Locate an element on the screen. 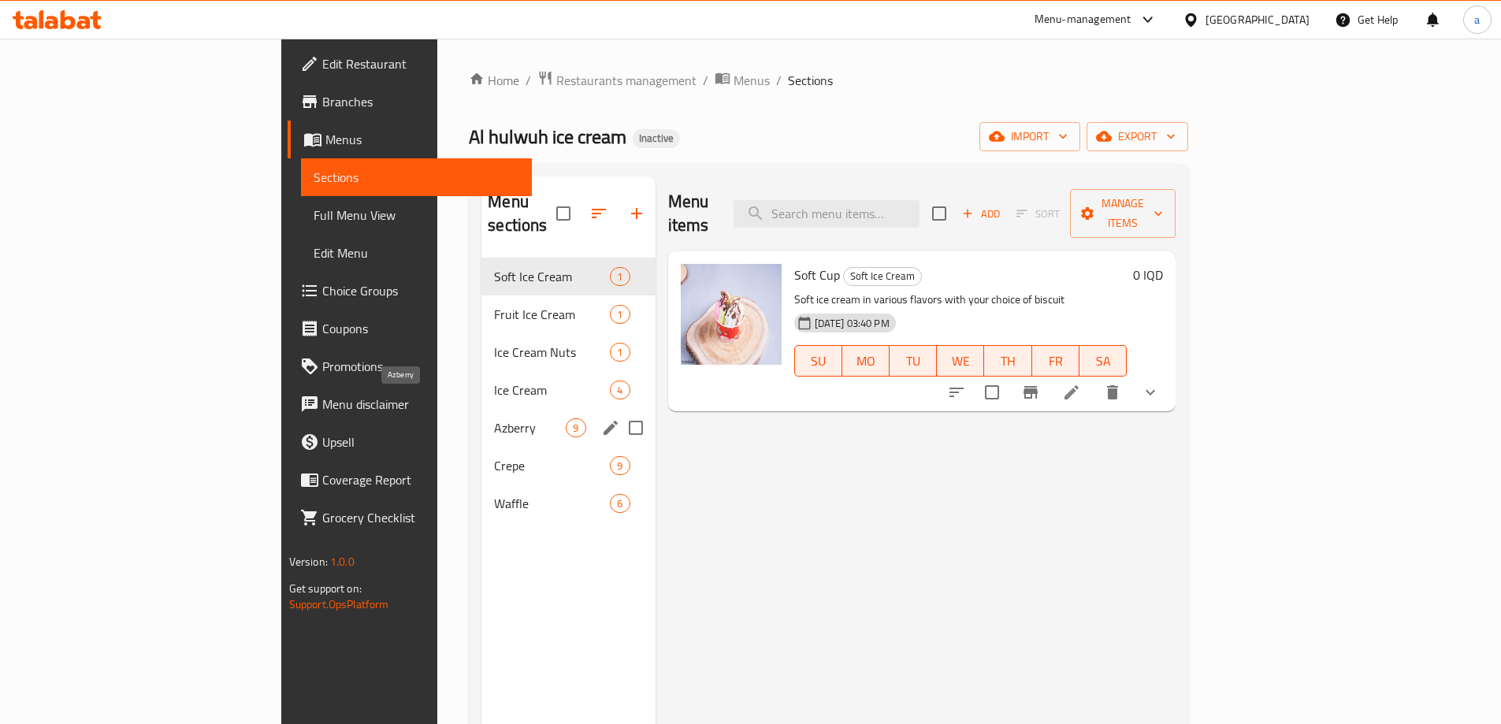  span: Grocery Checklist is located at coordinates (421, 518).